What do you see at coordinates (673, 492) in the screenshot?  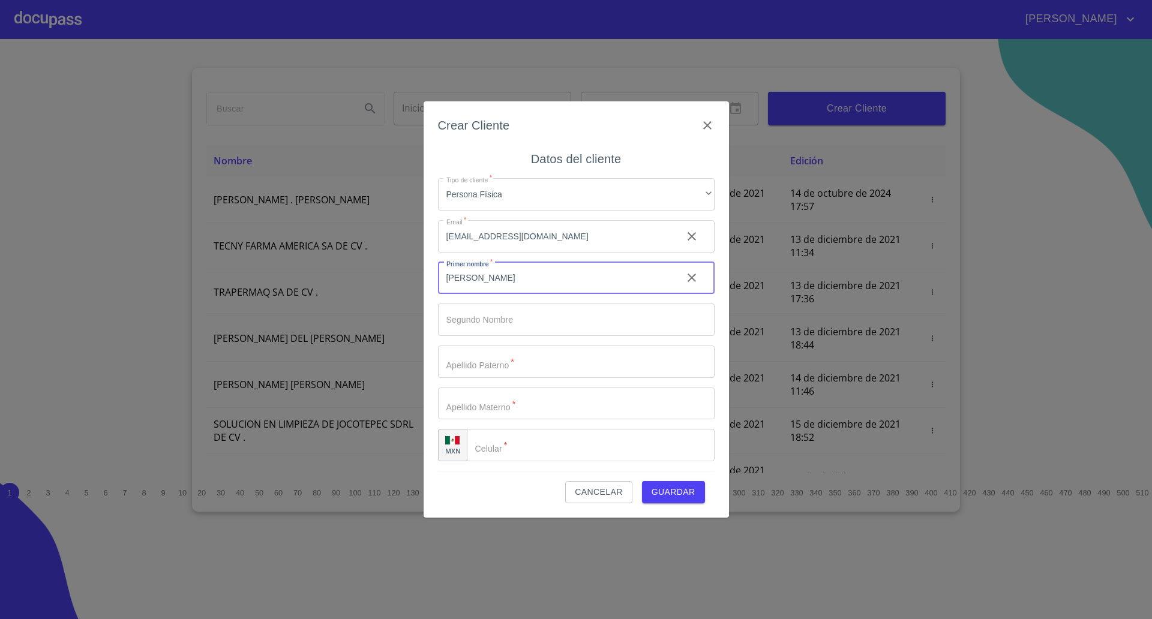 I see `span: Guardar` at bounding box center [673, 492].